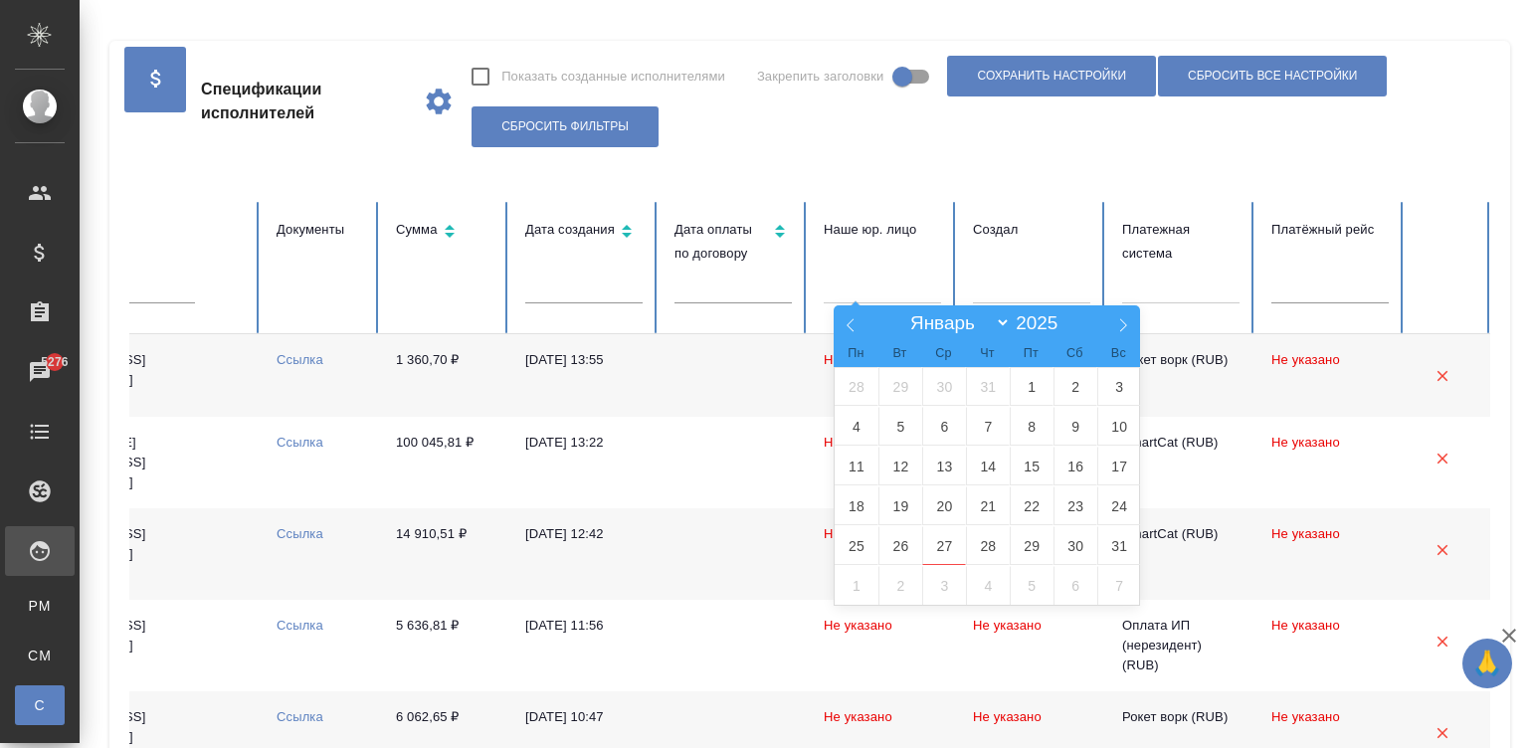 The width and height of the screenshot is (1532, 748). What do you see at coordinates (1330, 230) in the screenshot?
I see `div: Платёжный рейс` at bounding box center [1330, 230].